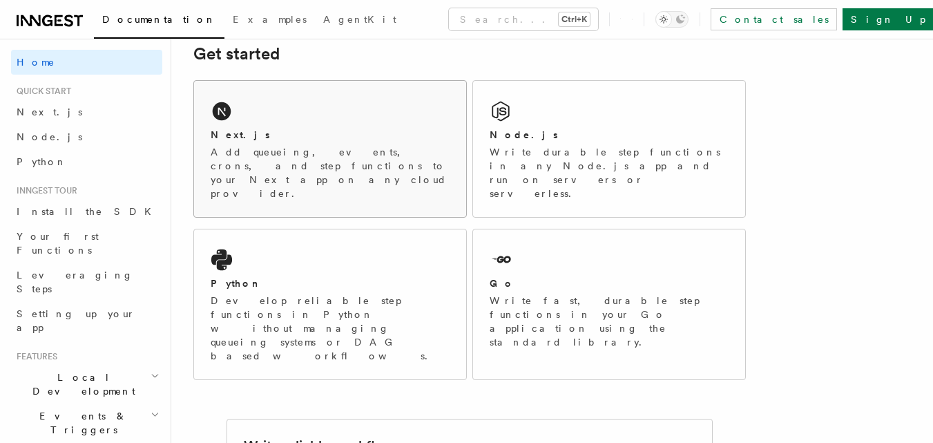  Describe the element at coordinates (330, 173) in the screenshot. I see `p: Add queueing, events, crons, and step functions to your Next app on any cloud provider.` at that location.